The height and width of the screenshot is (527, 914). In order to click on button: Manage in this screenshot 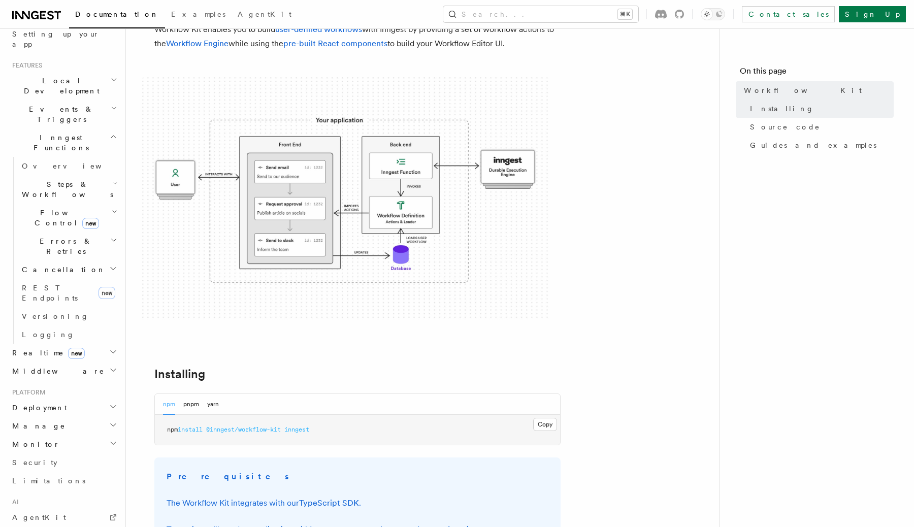, I will do `click(63, 426)`.